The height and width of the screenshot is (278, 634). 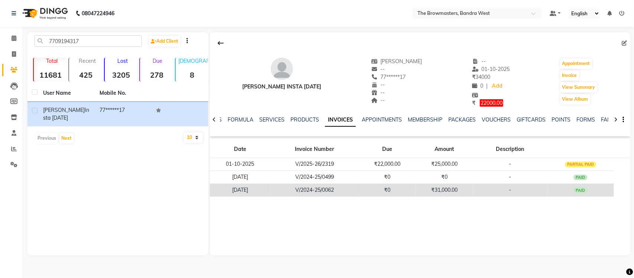 What do you see at coordinates (240, 120) in the screenshot?
I see `a: FORMULA` at bounding box center [240, 120].